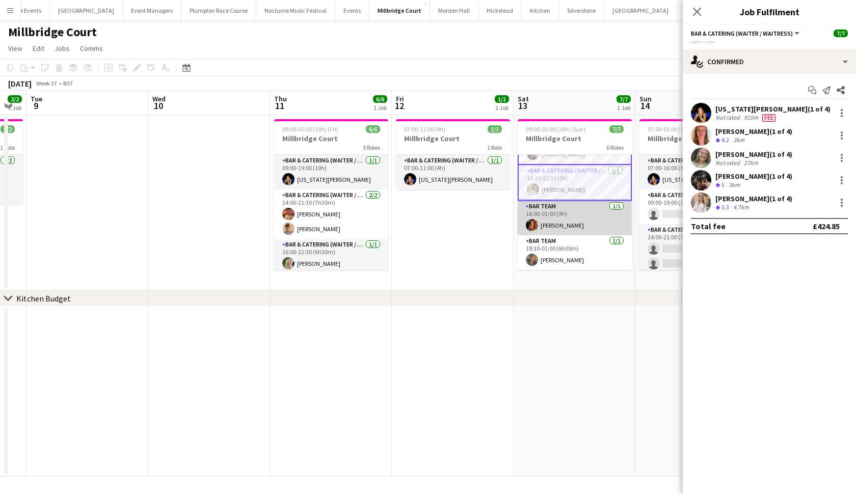 The height and width of the screenshot is (494, 856). I want to click on button: Plumpton Race Course, so click(219, 10).